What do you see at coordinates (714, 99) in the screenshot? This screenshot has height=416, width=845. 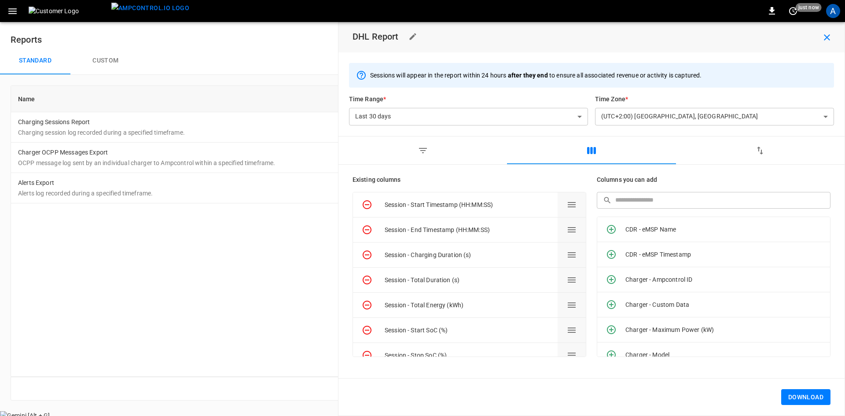 I see `h6: Time Zone` at bounding box center [714, 99].